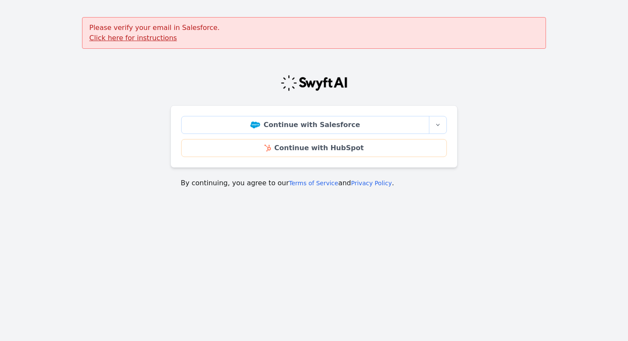  What do you see at coordinates (314, 148) in the screenshot?
I see `a: Continue with HubSpot` at bounding box center [314, 148].